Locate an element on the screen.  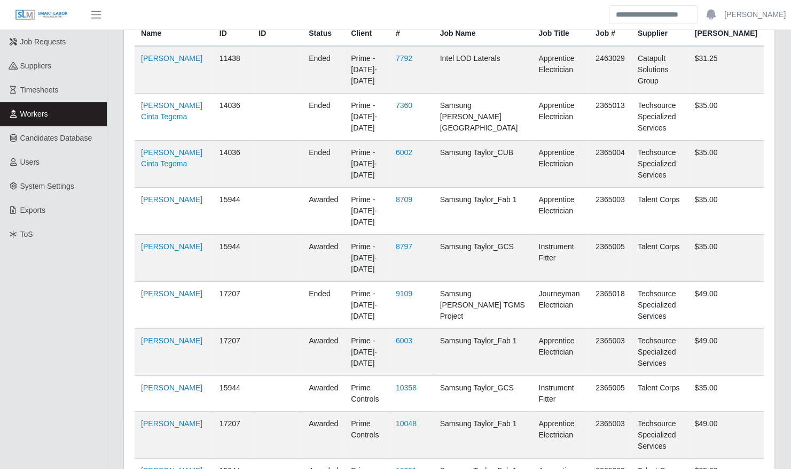
a: 7360 is located at coordinates (404, 105).